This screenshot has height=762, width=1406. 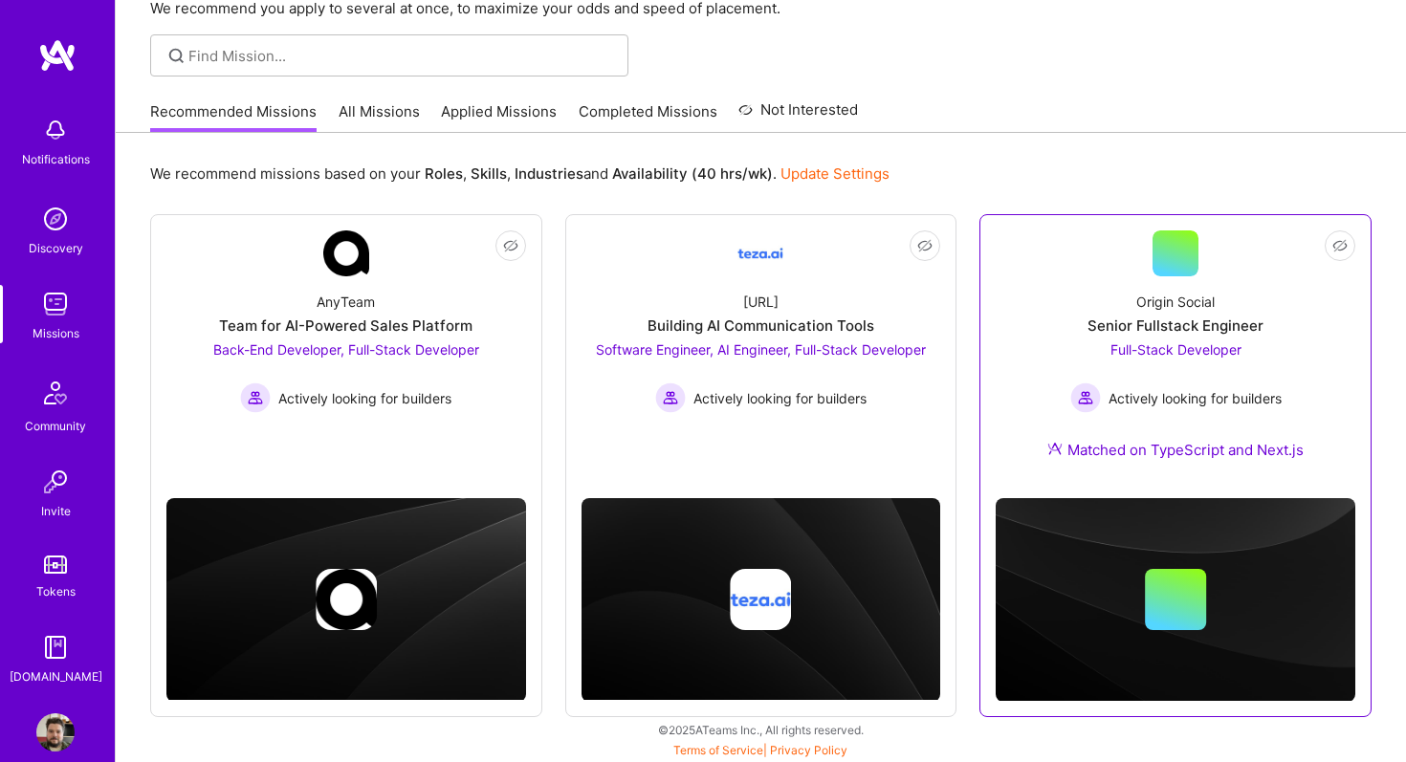 I want to click on a: Completed Missions, so click(x=647, y=117).